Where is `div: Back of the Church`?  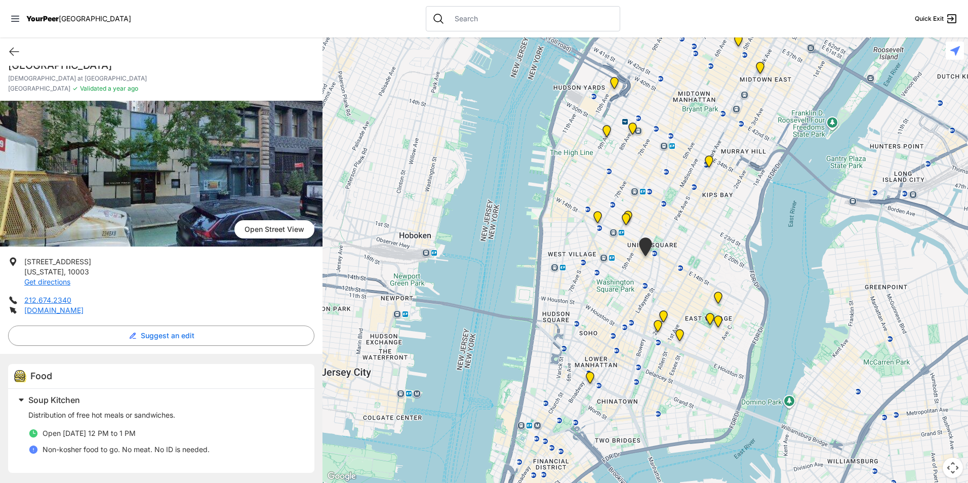 div: Back of the Church is located at coordinates (626, 221).